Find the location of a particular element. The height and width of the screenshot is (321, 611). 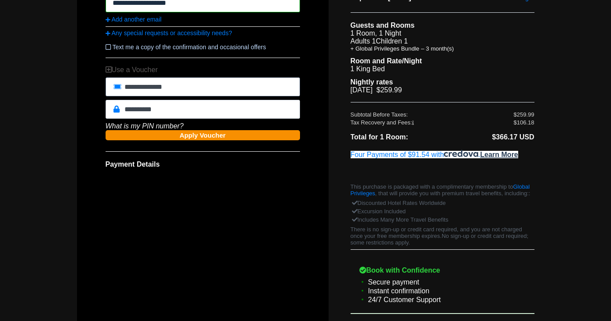

b: Book with Confidence is located at coordinates (443, 271).